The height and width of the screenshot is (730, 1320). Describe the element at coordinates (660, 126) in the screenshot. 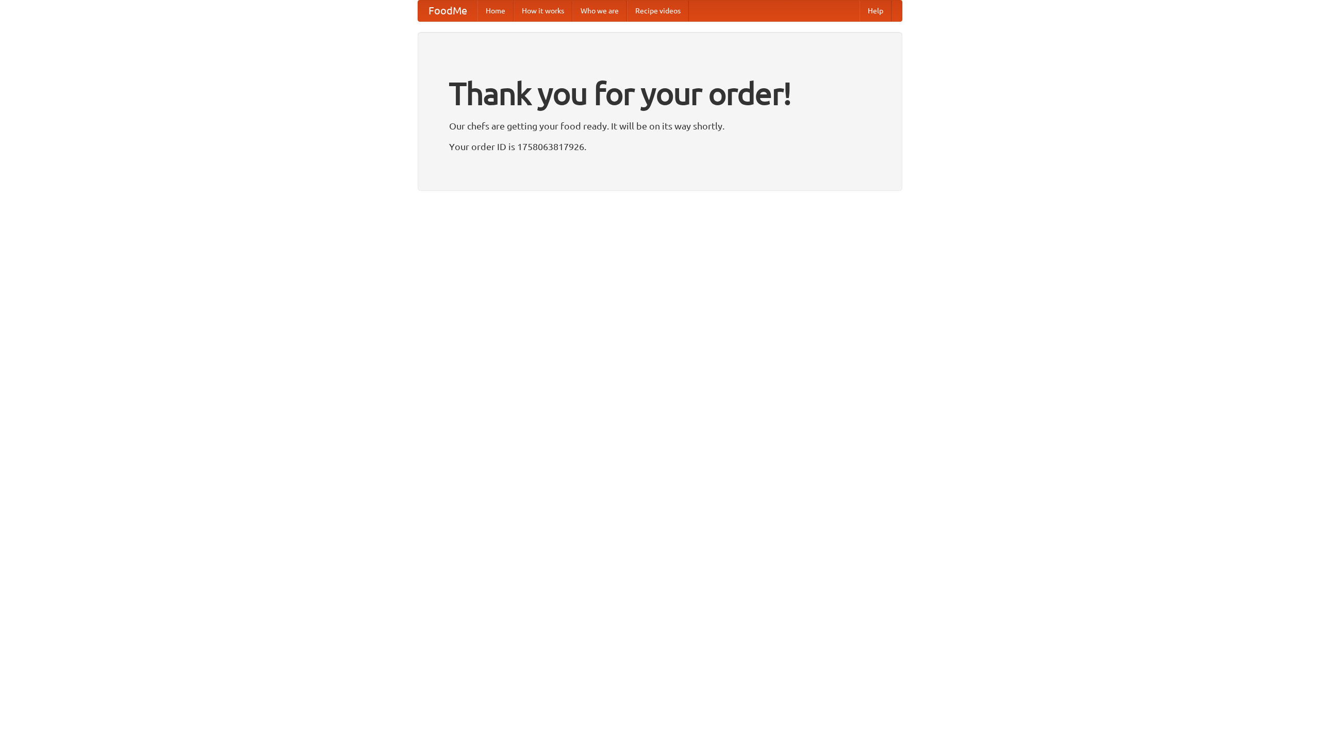

I see `p: Our chefs are getting your food ready. It will be on its way shortly.` at that location.